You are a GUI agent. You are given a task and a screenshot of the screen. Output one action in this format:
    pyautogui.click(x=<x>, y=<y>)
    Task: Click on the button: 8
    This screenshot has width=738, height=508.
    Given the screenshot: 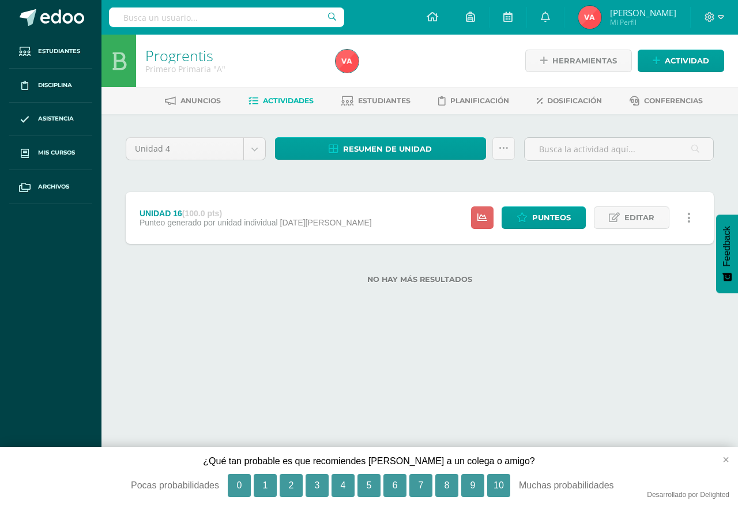 What is the action you would take?
    pyautogui.click(x=447, y=485)
    